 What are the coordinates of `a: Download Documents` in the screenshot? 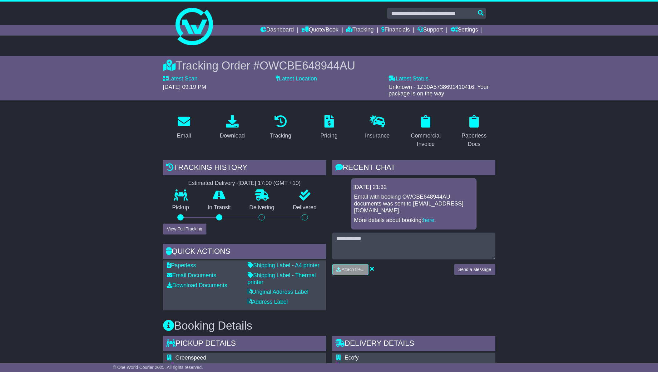 It's located at (197, 286).